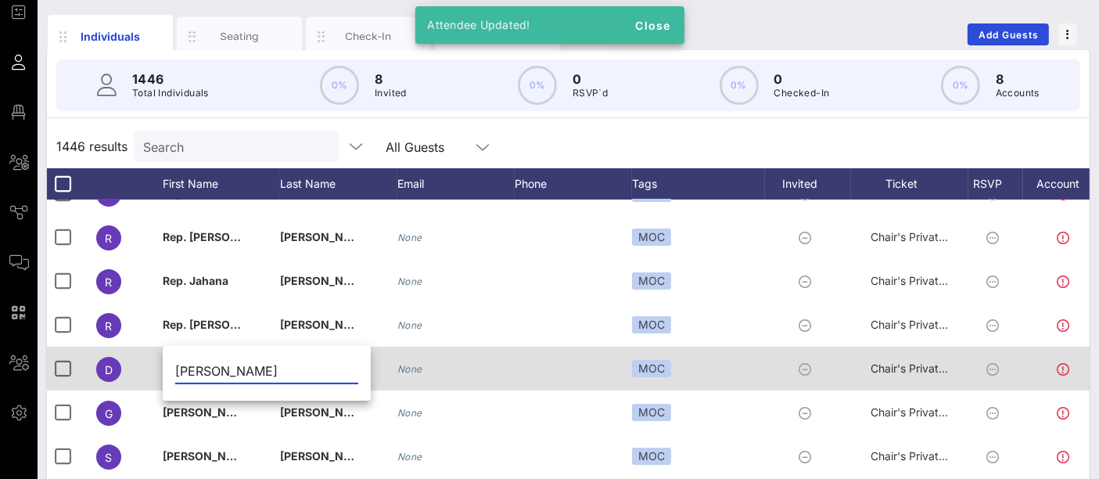  What do you see at coordinates (196, 280) in the screenshot?
I see `span: Rep. Jahana` at bounding box center [196, 280].